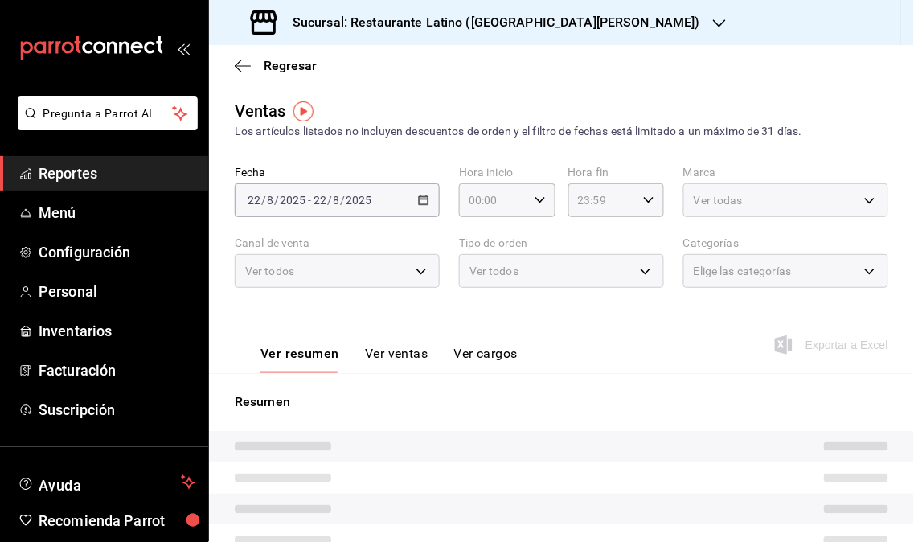 This screenshot has width=914, height=542. What do you see at coordinates (300, 359) in the screenshot?
I see `button: Ver resumen` at bounding box center [300, 359].